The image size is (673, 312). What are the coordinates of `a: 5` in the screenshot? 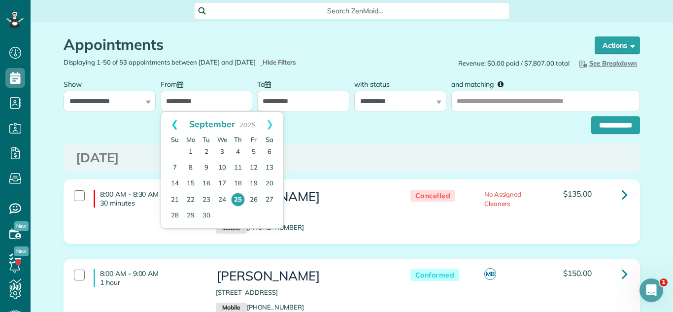 It's located at (254, 152).